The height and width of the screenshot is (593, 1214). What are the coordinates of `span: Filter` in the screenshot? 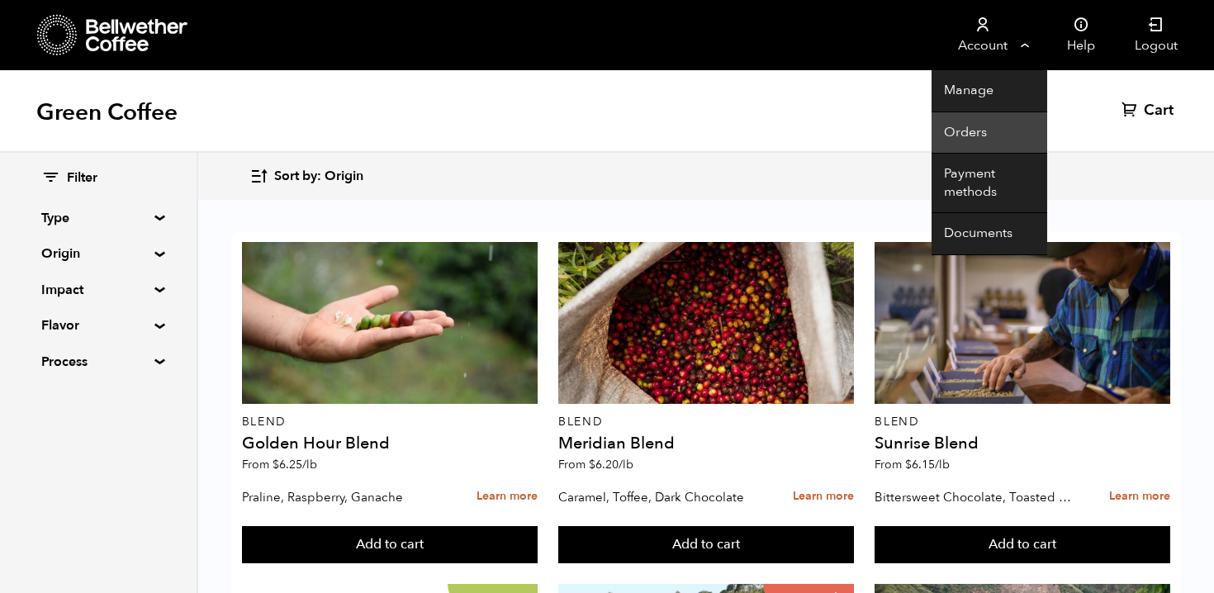 It's located at (82, 178).